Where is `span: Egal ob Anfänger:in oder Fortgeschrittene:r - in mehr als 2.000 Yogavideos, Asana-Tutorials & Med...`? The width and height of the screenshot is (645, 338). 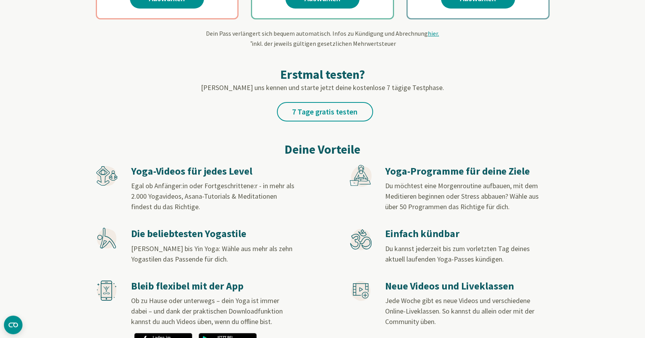
span: Egal ob Anfänger:in oder Fortgeschrittene:r - in mehr als 2.000 Yogavideos, Asana-Tutorials & Med... is located at coordinates (213, 196).